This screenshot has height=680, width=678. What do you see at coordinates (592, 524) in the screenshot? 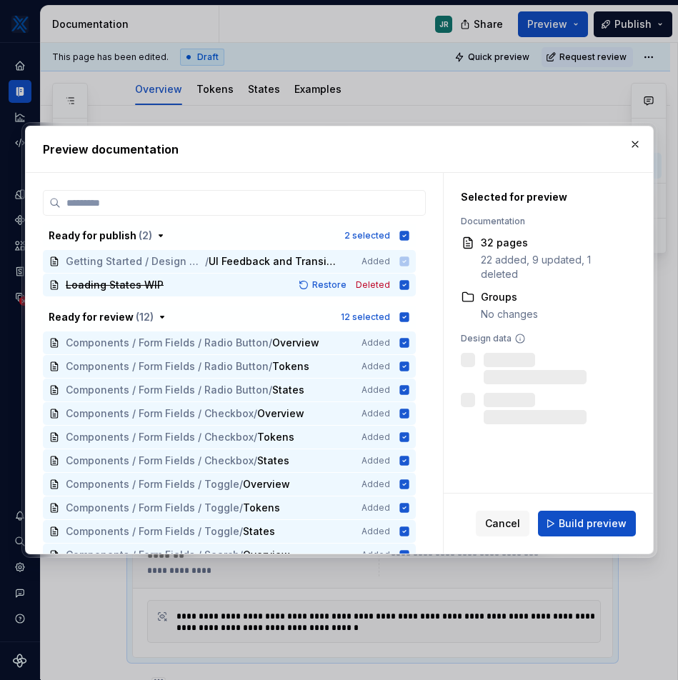
I see `span: Build preview` at bounding box center [592, 524].